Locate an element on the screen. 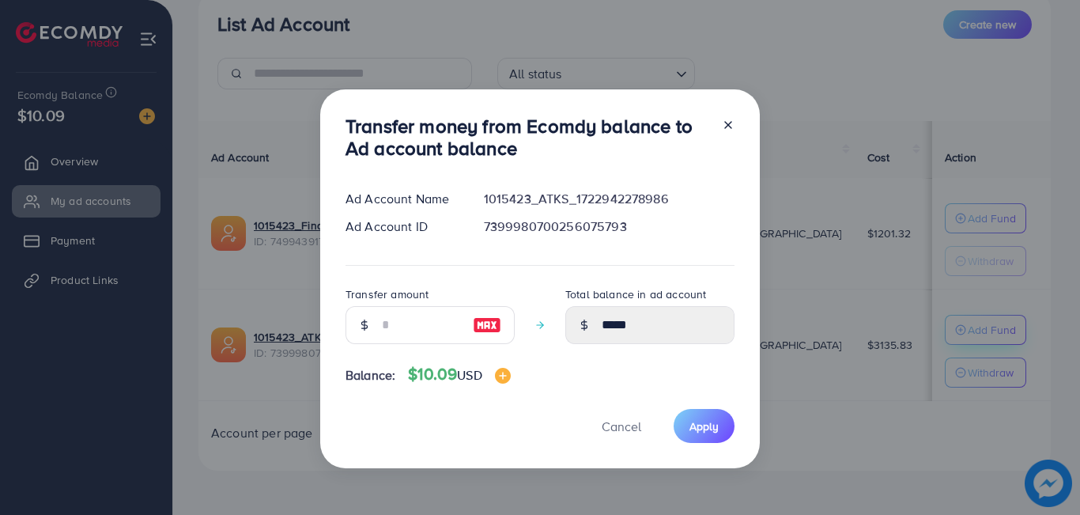 This screenshot has width=1080, height=515. span: Apply is located at coordinates (703, 426).